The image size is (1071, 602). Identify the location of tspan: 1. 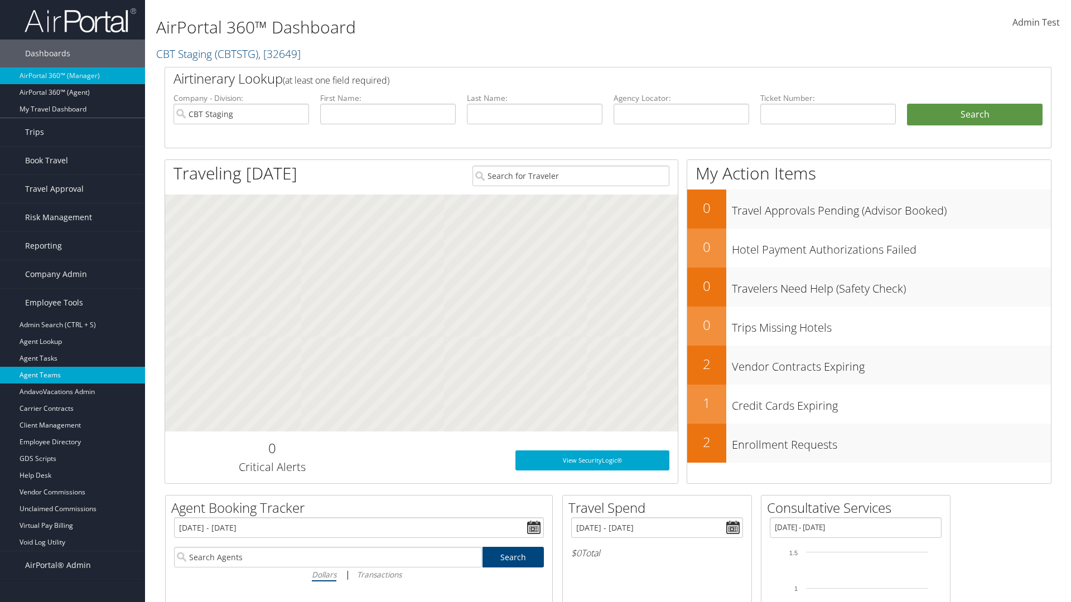
(796, 589).